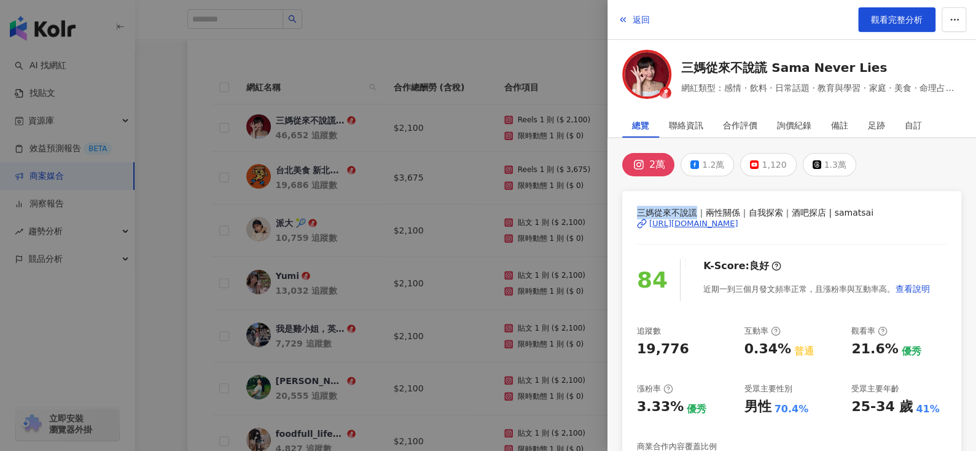 Image resolution: width=976 pixels, height=451 pixels. What do you see at coordinates (875, 349) in the screenshot?
I see `div: 21.6%` at bounding box center [875, 349].